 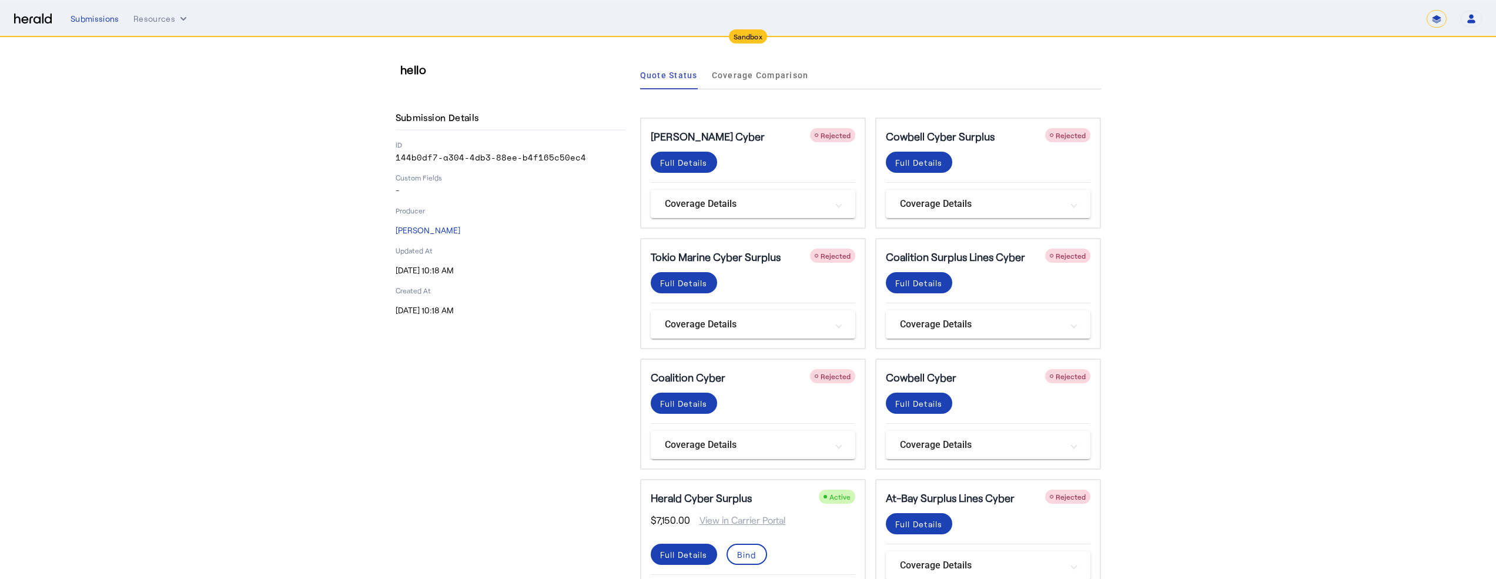 I want to click on span: Quote Status, so click(x=669, y=75).